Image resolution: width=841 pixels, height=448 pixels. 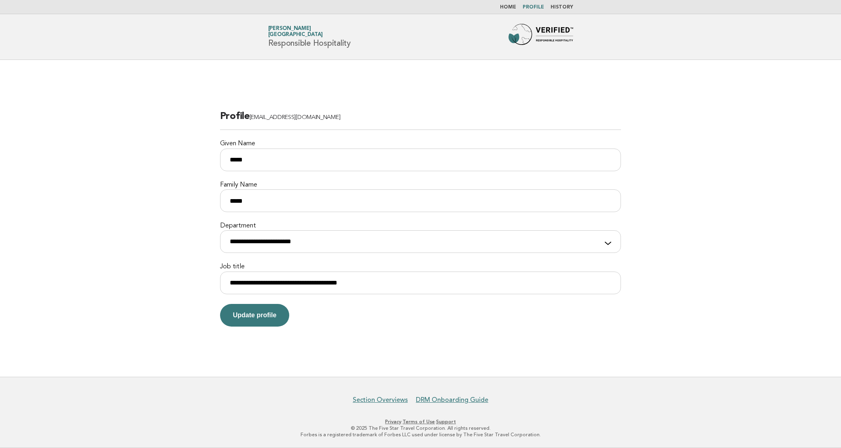 I want to click on a: Home, so click(x=508, y=7).